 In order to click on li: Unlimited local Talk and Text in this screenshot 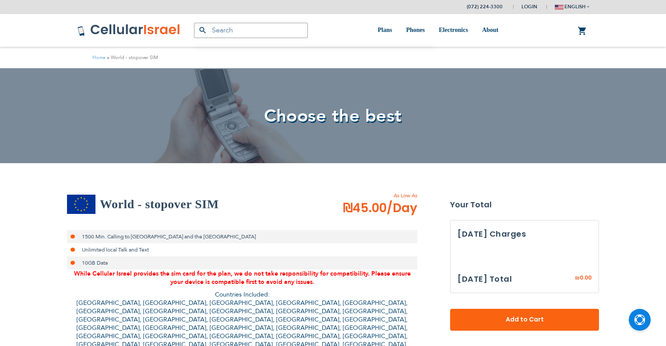, I will do `click(242, 250)`.